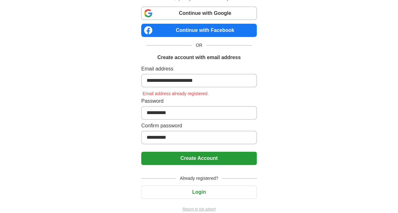  What do you see at coordinates (199, 45) in the screenshot?
I see `span: OR` at bounding box center [199, 45].